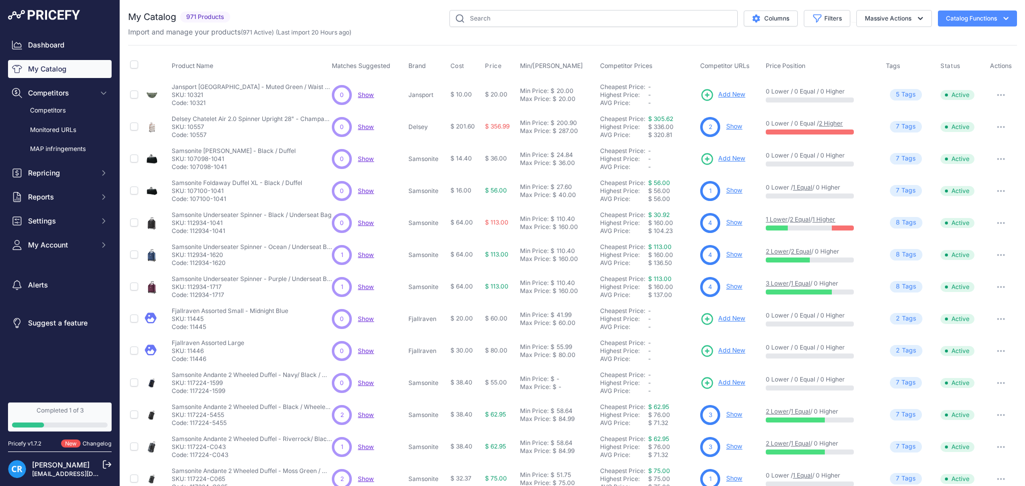 Image resolution: width=1025 pixels, height=486 pixels. What do you see at coordinates (898, 287) in the screenshot?
I see `span: 8` at bounding box center [898, 287].